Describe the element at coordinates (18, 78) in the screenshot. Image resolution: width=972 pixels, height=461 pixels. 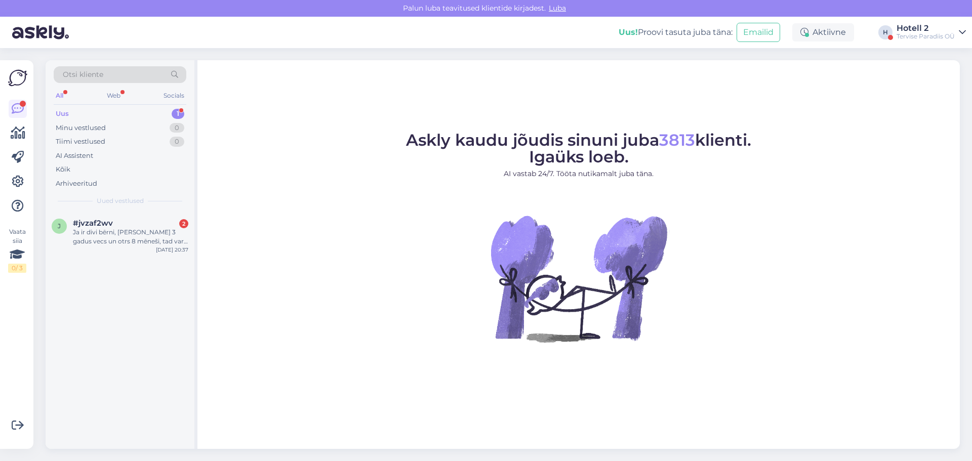
I see `img: Askly Logo` at that location.